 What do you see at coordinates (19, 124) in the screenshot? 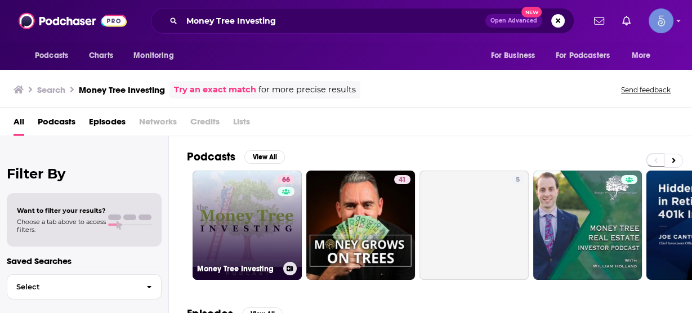
I see `span: All` at bounding box center [19, 124].